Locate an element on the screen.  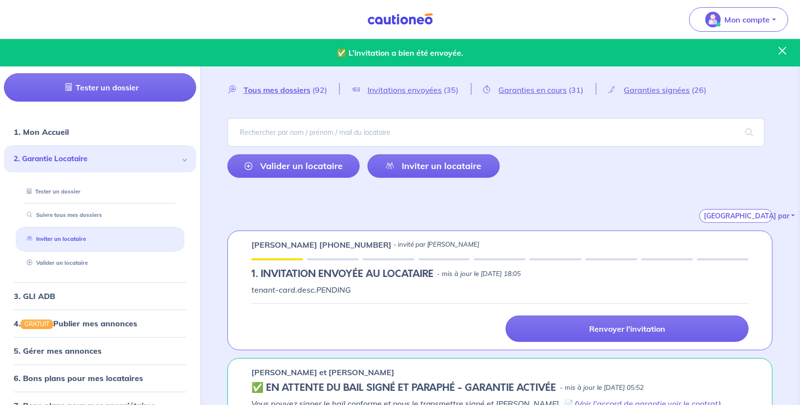
div: Tester un dossier is located at coordinates (100, 191).